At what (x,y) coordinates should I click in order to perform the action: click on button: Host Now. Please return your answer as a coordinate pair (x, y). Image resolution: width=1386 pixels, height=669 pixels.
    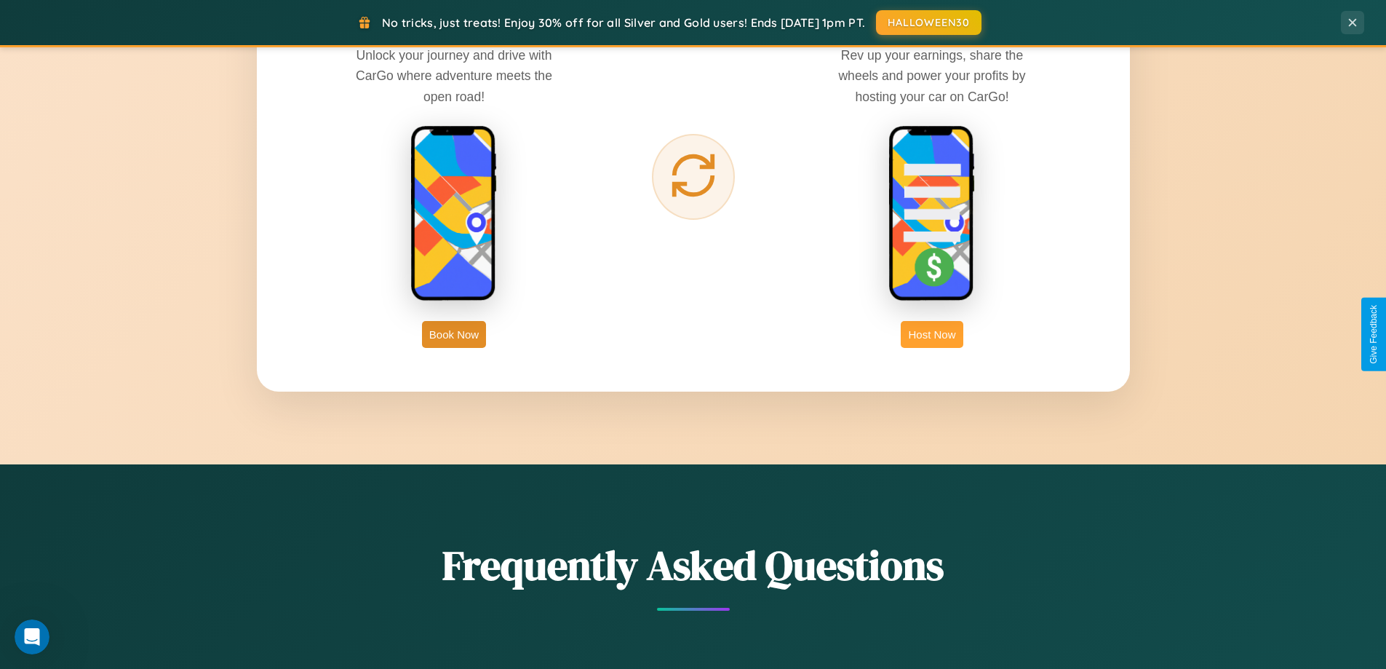
    Looking at the image, I should click on (931, 334).